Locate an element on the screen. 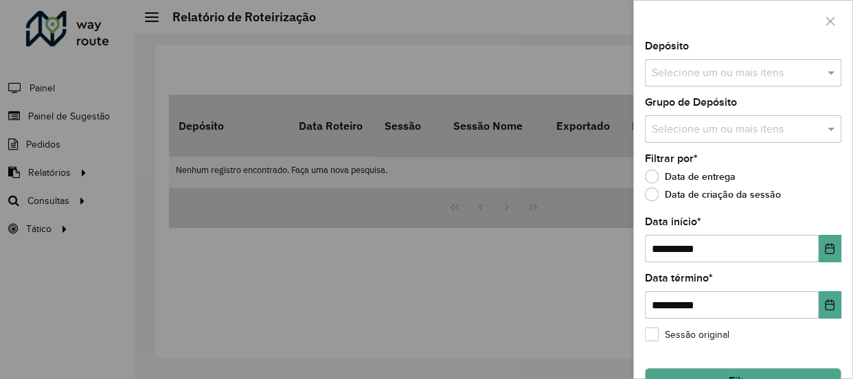  label: Filtrar por is located at coordinates (671, 159).